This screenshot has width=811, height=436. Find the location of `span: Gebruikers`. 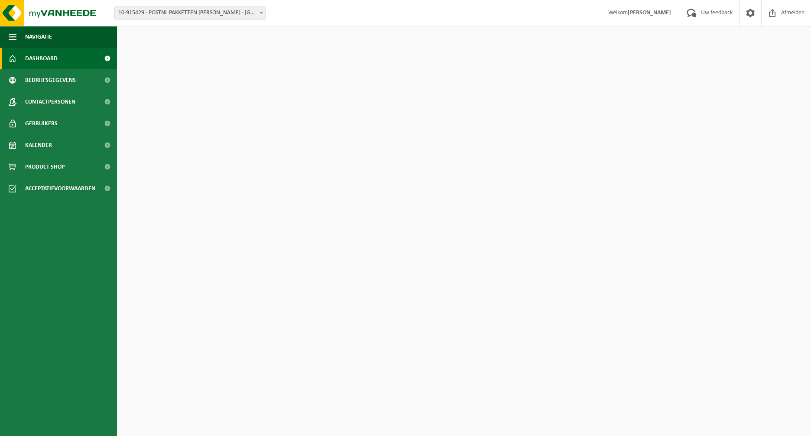

span: Gebruikers is located at coordinates (41, 123).